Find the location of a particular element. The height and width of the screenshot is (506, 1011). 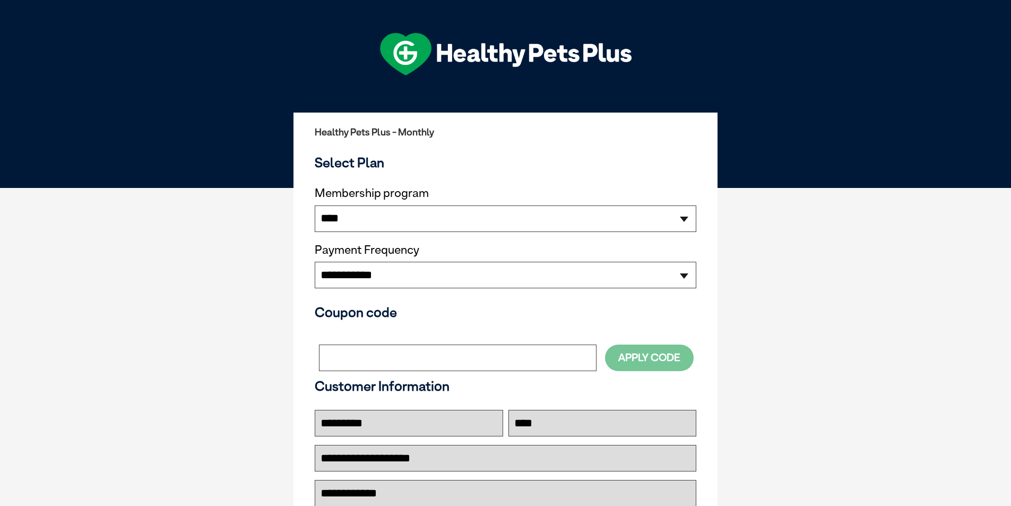

img: hpp-logo-landscape-green-white.png is located at coordinates (506, 54).